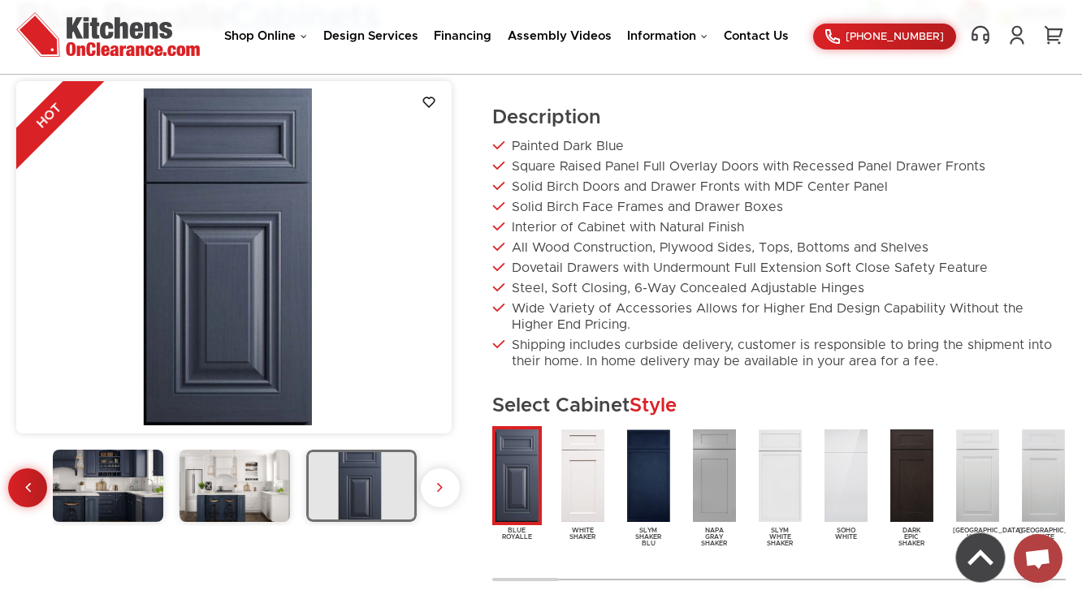  Describe the element at coordinates (779, 268) in the screenshot. I see `li: Dovetail Drawers with Undermount Full Extension Soft Close Safety Feature` at that location.